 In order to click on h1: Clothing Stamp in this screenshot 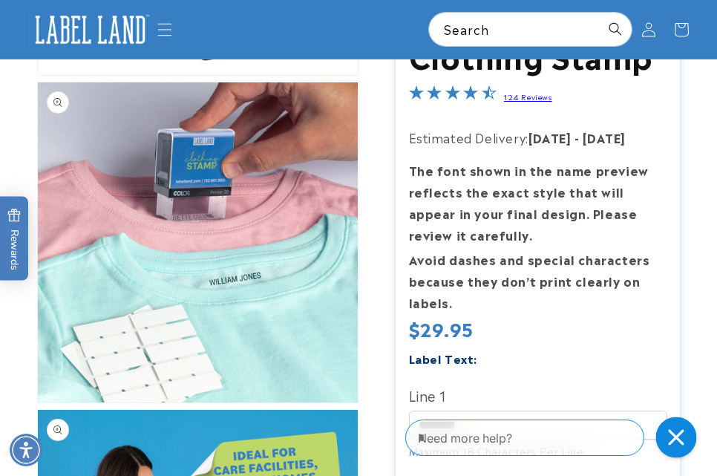, I will do `click(538, 55)`.